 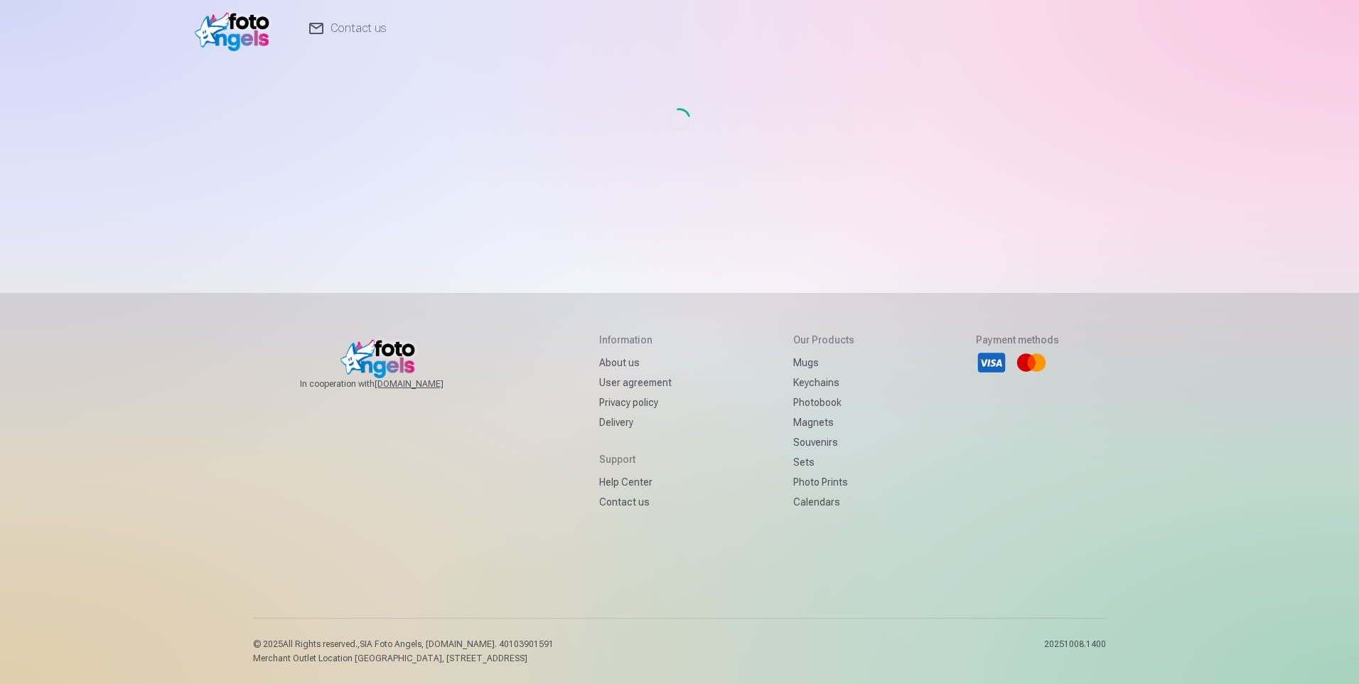 What do you see at coordinates (635, 382) in the screenshot?
I see `a: User agreement` at bounding box center [635, 382].